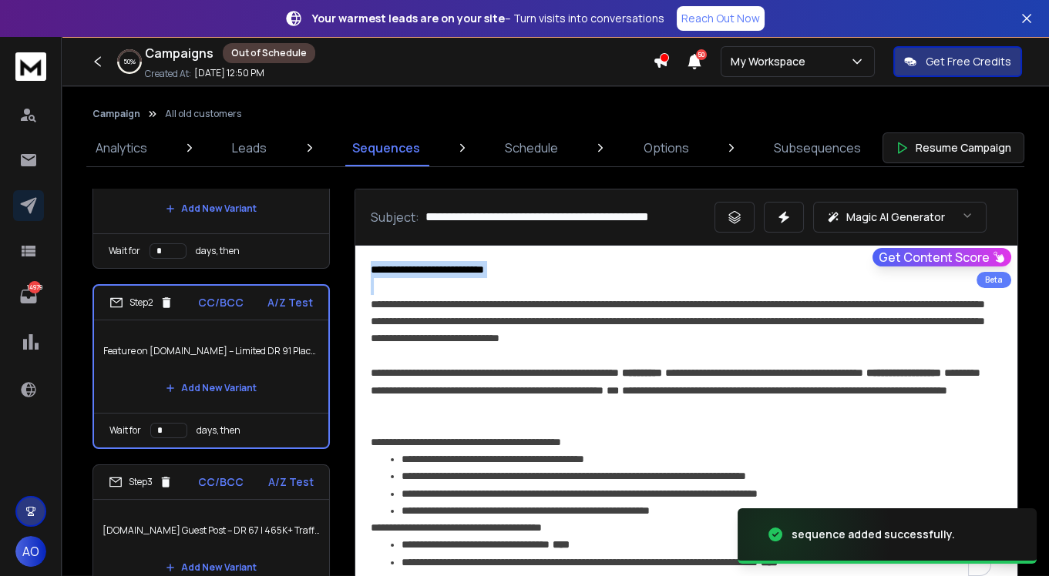 The width and height of the screenshot is (1049, 576). Describe the element at coordinates (129, 62) in the screenshot. I see `p: 50 %` at that location.